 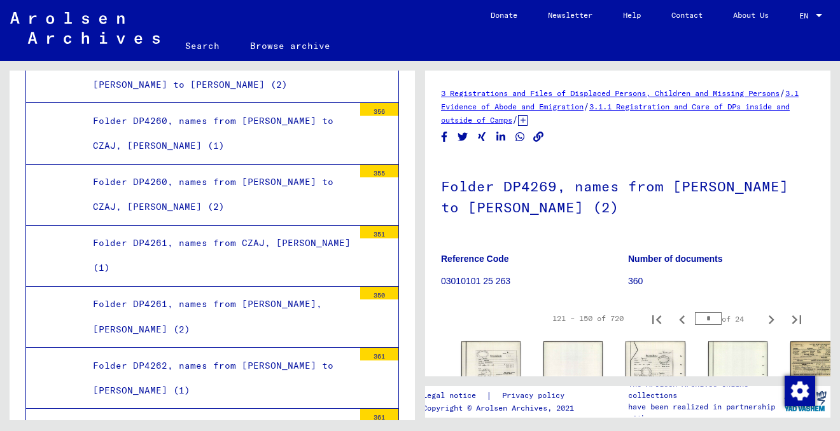 I want to click on button: Share on WhatsApp, so click(x=520, y=137).